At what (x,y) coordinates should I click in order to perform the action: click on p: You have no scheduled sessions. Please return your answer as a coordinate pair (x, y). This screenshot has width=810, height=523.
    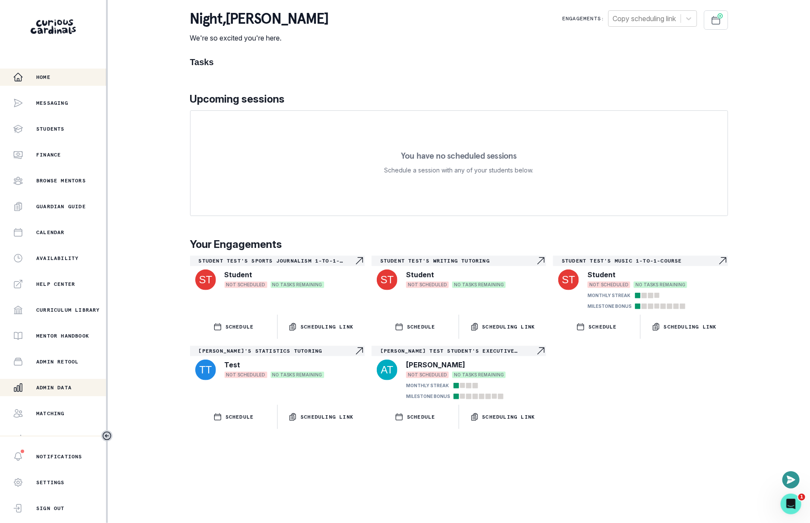
    Looking at the image, I should click on (459, 156).